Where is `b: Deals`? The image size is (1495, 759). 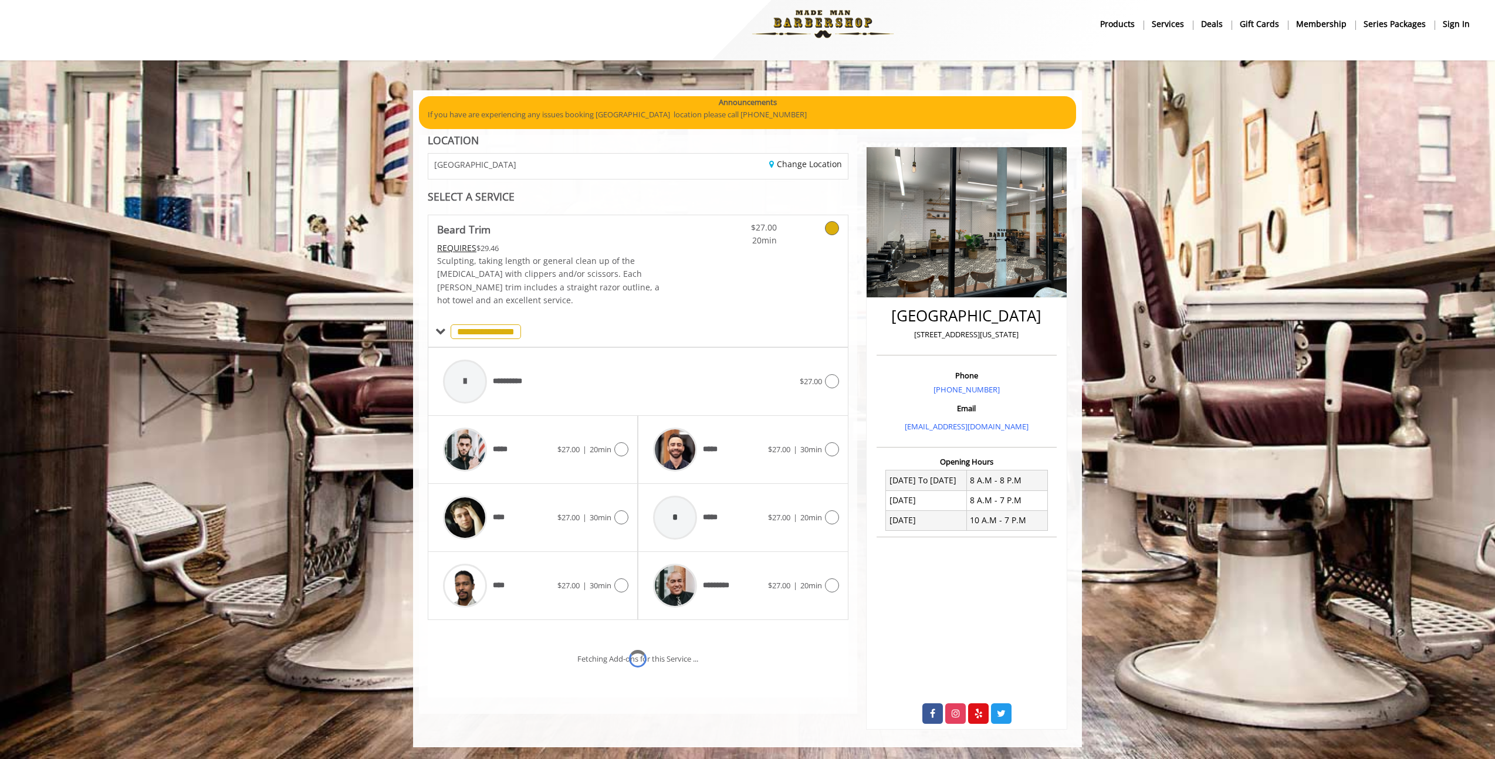 b: Deals is located at coordinates (1211, 24).